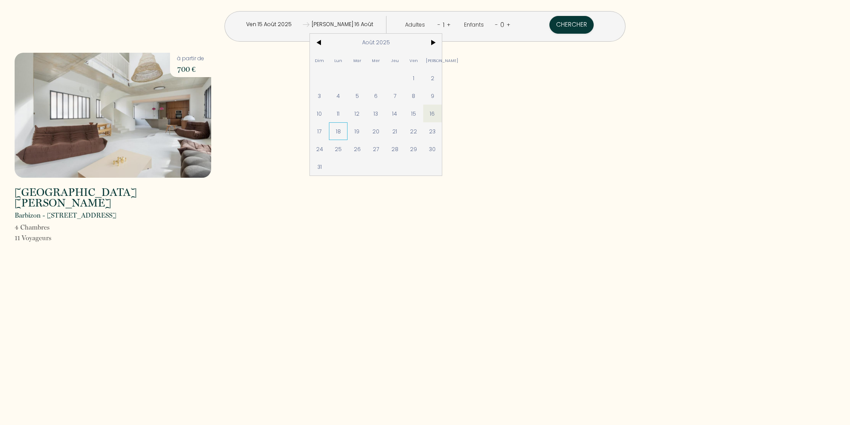  What do you see at coordinates (475, 25) in the screenshot?
I see `div: Enfants` at bounding box center [475, 25].